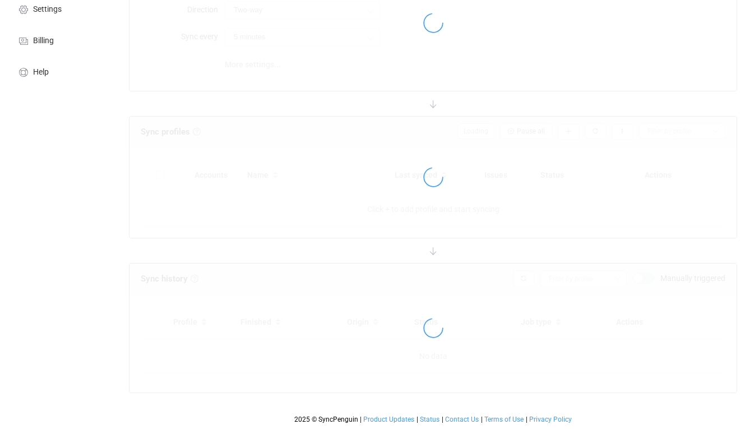 This screenshot has width=745, height=429. What do you see at coordinates (462, 420) in the screenshot?
I see `a: Contact Us` at bounding box center [462, 420].